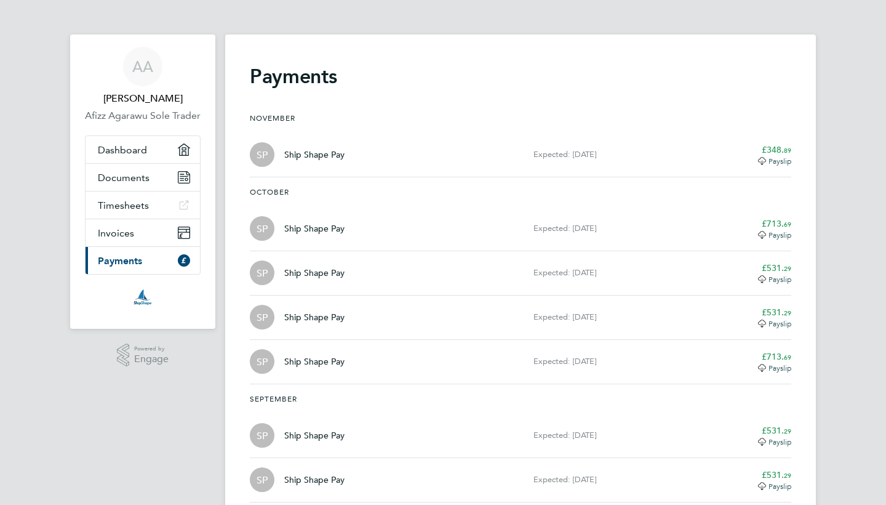  What do you see at coordinates (143, 260) in the screenshot?
I see `a: Payments` at bounding box center [143, 260].